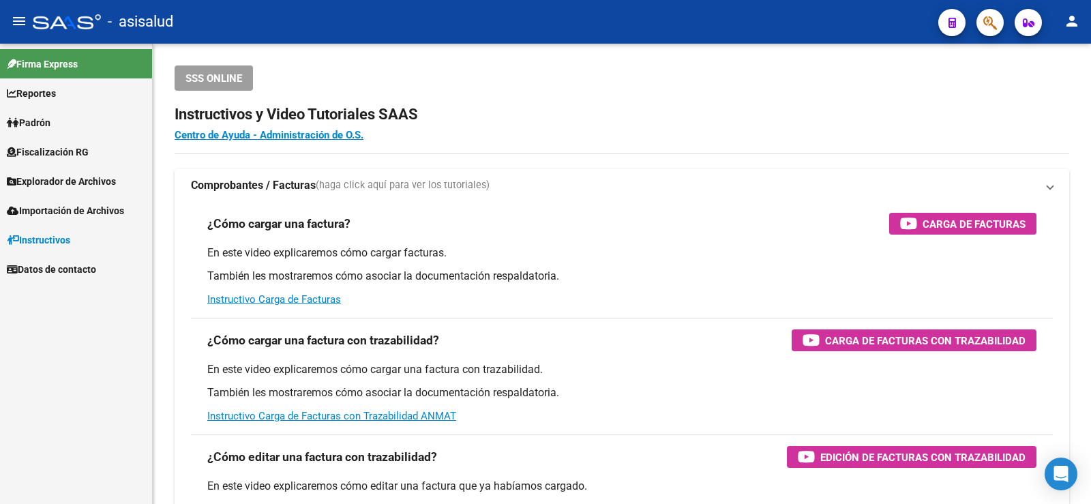 Image resolution: width=1091 pixels, height=504 pixels. Describe the element at coordinates (61, 181) in the screenshot. I see `span: Explorador de Archivos` at that location.